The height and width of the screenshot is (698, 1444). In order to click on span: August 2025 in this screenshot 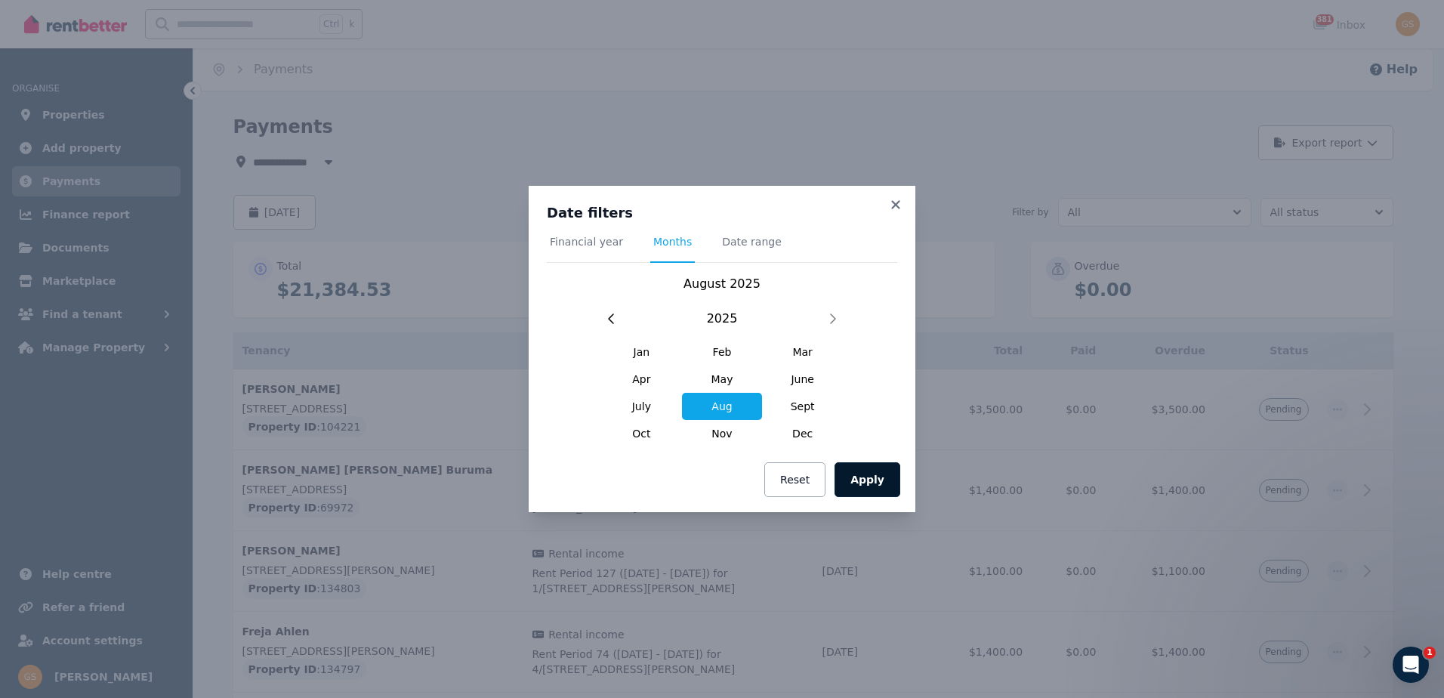, I will do `click(722, 283)`.